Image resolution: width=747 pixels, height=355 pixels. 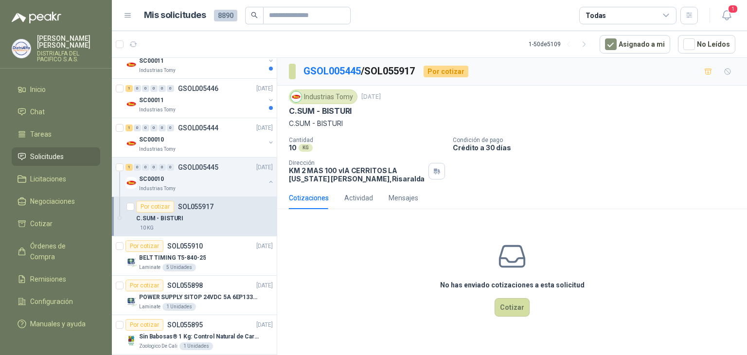 What do you see at coordinates (727, 16) in the screenshot?
I see `button: 1` at bounding box center [727, 16].